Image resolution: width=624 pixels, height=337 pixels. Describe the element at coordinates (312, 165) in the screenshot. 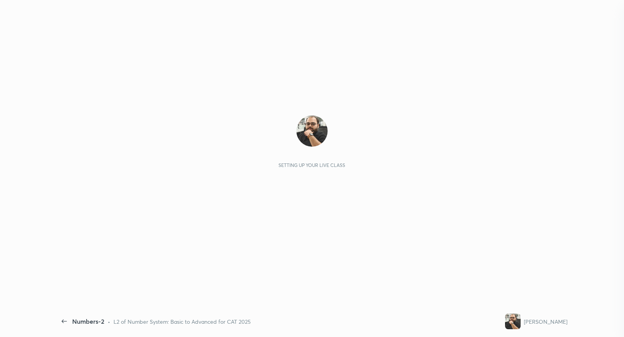

I see `div: Setting up your live class` at that location.